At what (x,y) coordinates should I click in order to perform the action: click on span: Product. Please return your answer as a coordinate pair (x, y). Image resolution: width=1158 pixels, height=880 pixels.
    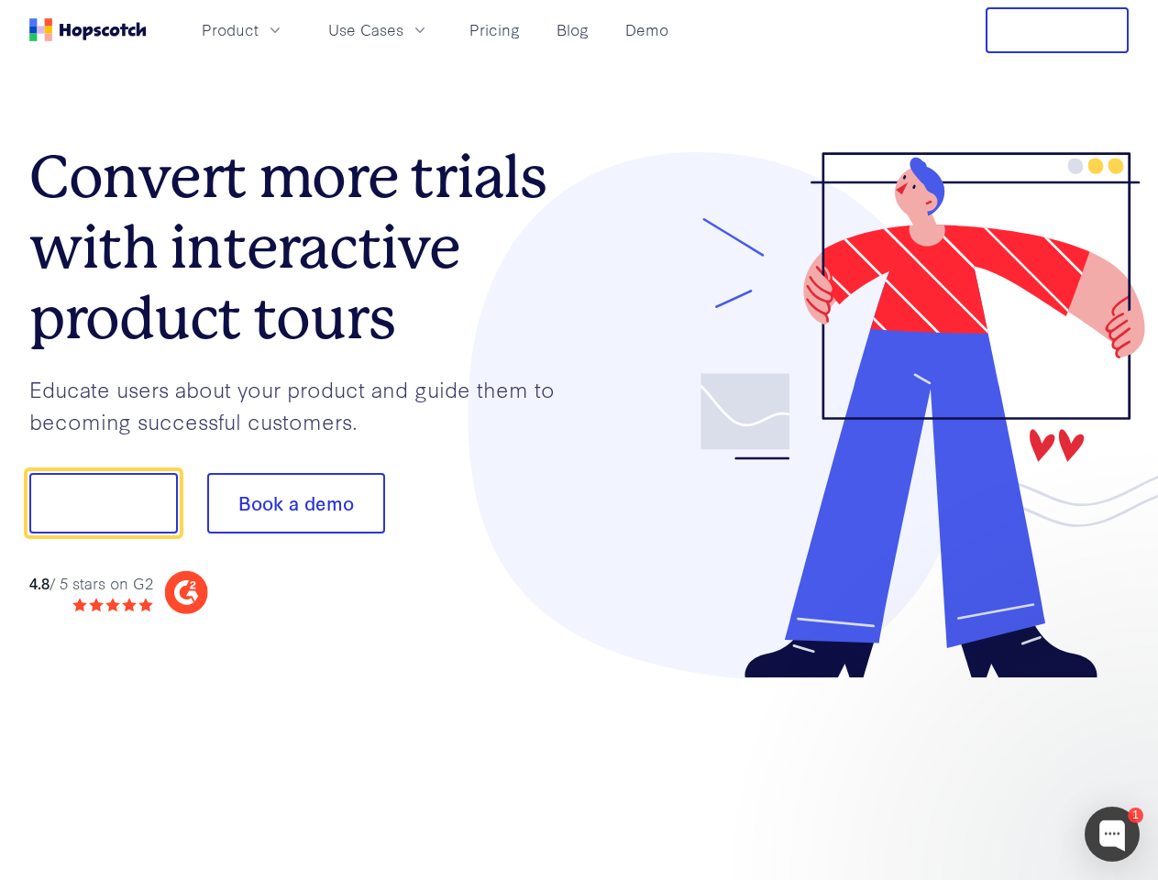
    Looking at the image, I should click on (230, 29).